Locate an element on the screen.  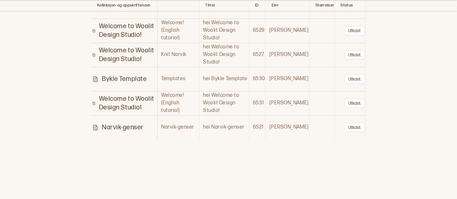
td: 6527 is located at coordinates (257, 55).